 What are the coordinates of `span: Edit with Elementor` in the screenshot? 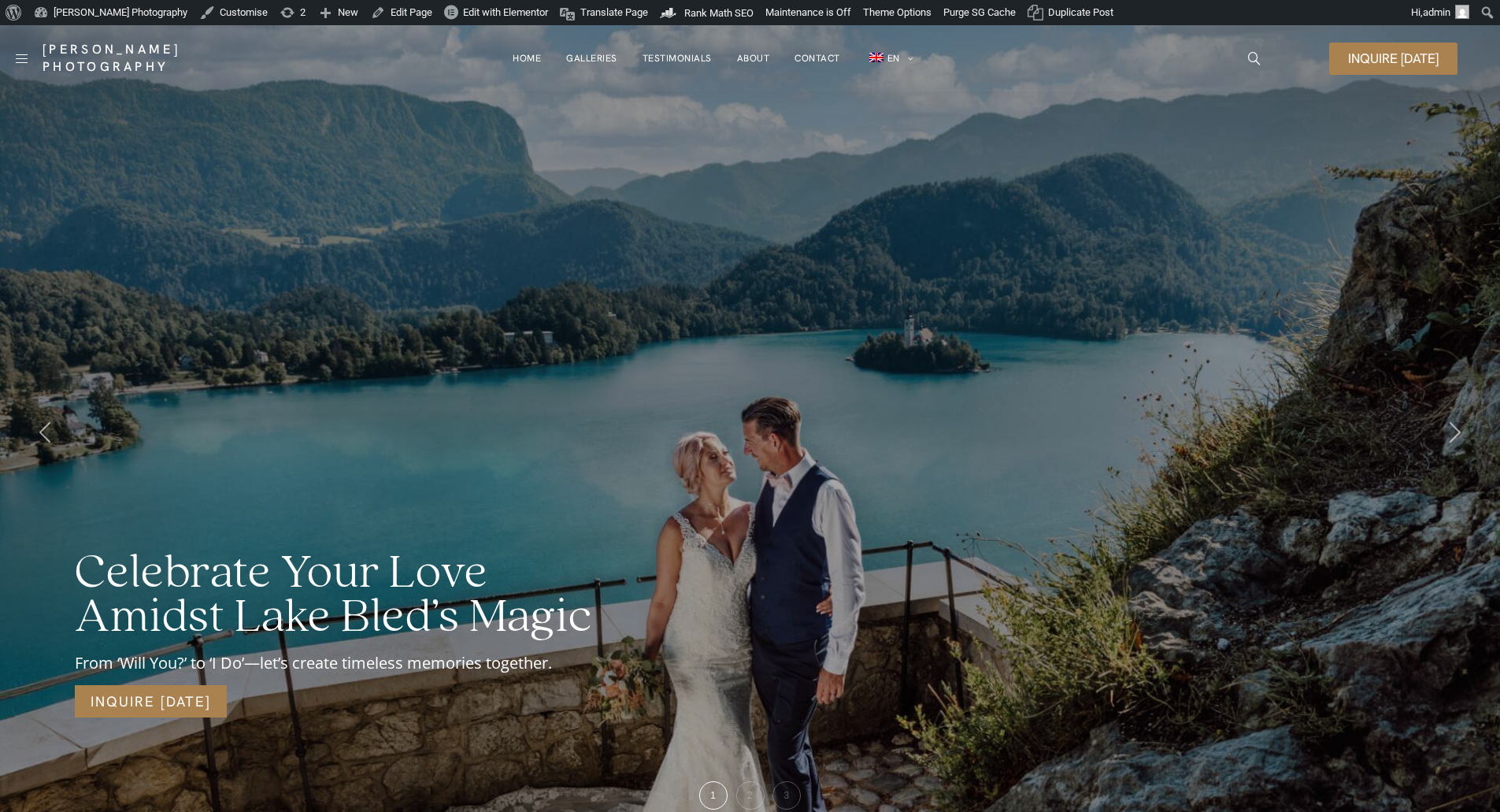 It's located at (505, 12).